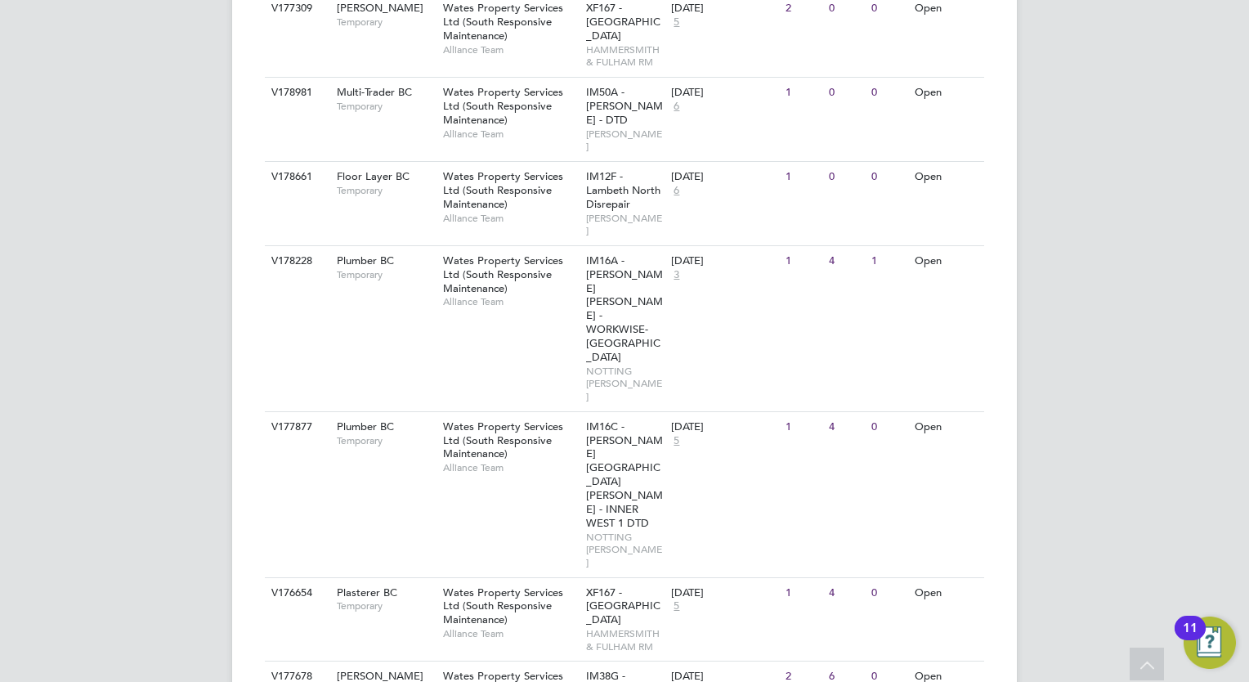 This screenshot has height=682, width=1249. What do you see at coordinates (296, 177) in the screenshot?
I see `div: V178661` at bounding box center [296, 177].